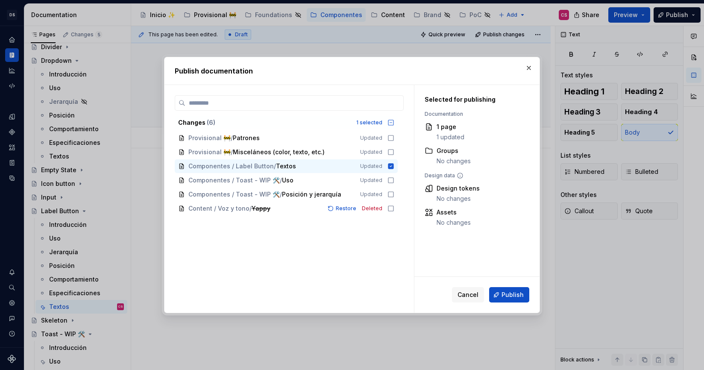 This screenshot has height=370, width=704. I want to click on div: Design data, so click(472, 176).